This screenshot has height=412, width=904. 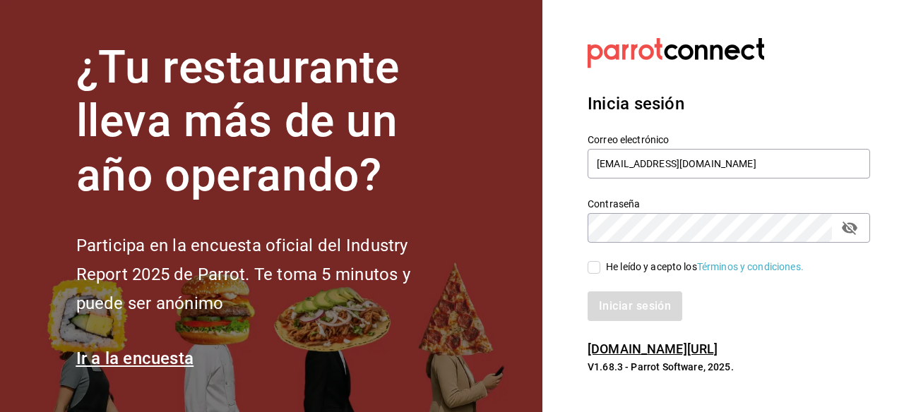 What do you see at coordinates (705, 267) in the screenshot?
I see `div: He leído y acepto los` at bounding box center [705, 267].